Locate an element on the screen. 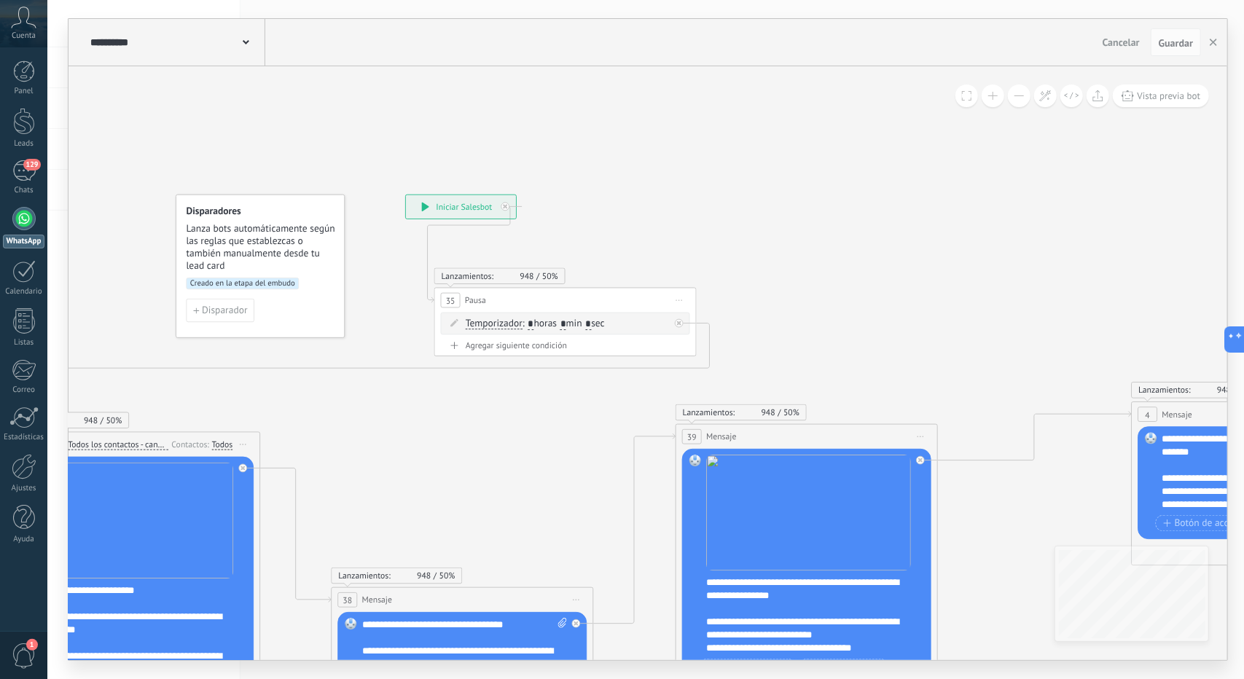 The image size is (1244, 679). div: Ayuda is located at coordinates (24, 539).